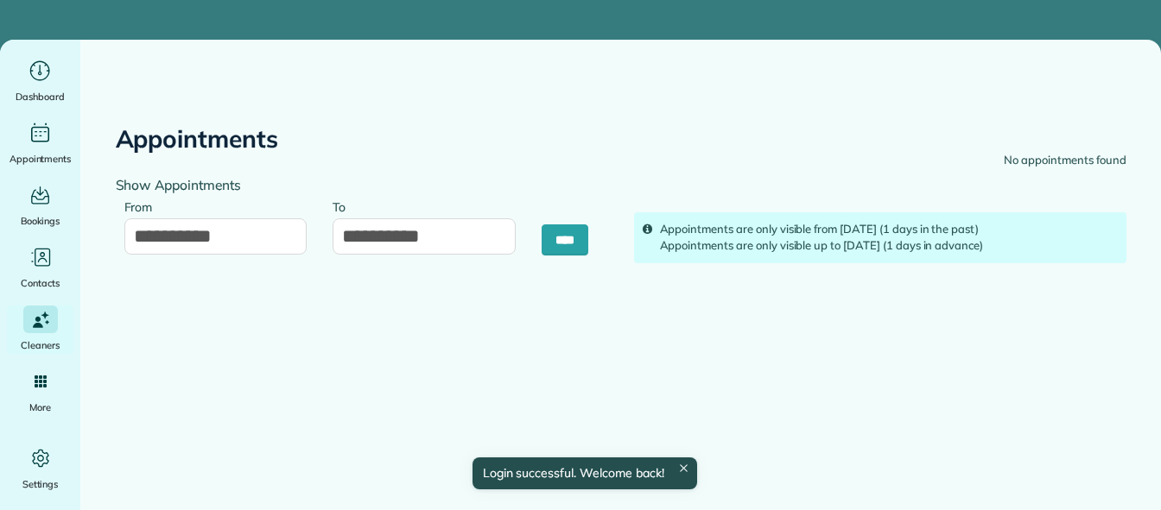 This screenshot has height=510, width=1161. Describe the element at coordinates (40, 143) in the screenshot. I see `a: Appointments` at that location.